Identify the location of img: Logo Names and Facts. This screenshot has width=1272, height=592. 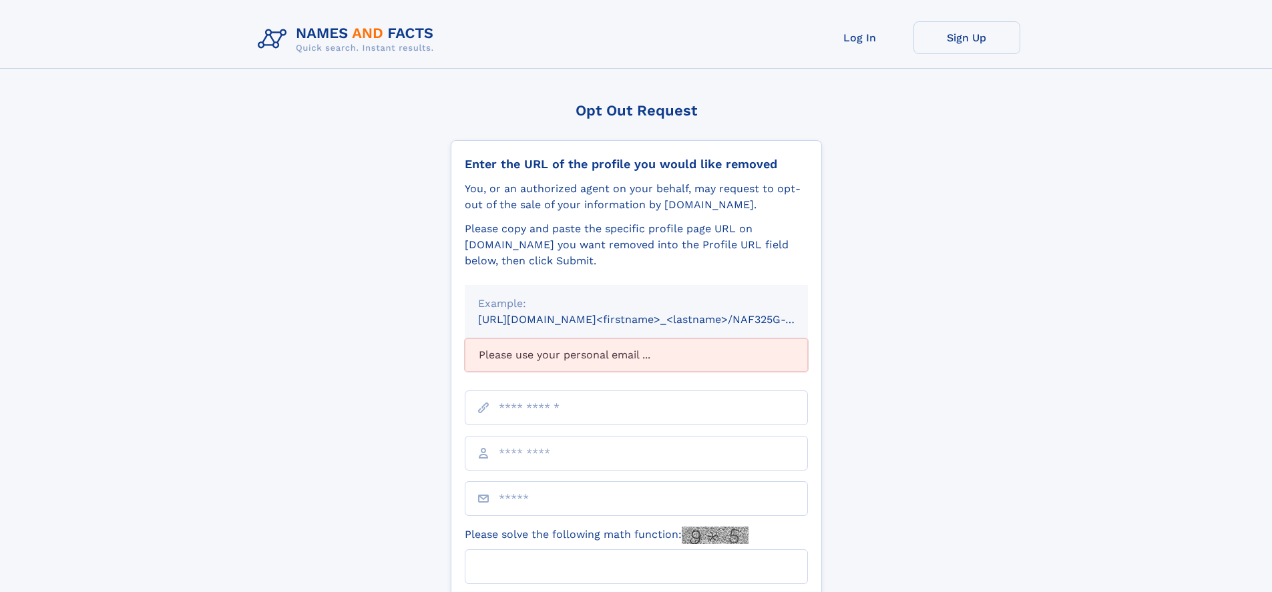
(348, 39).